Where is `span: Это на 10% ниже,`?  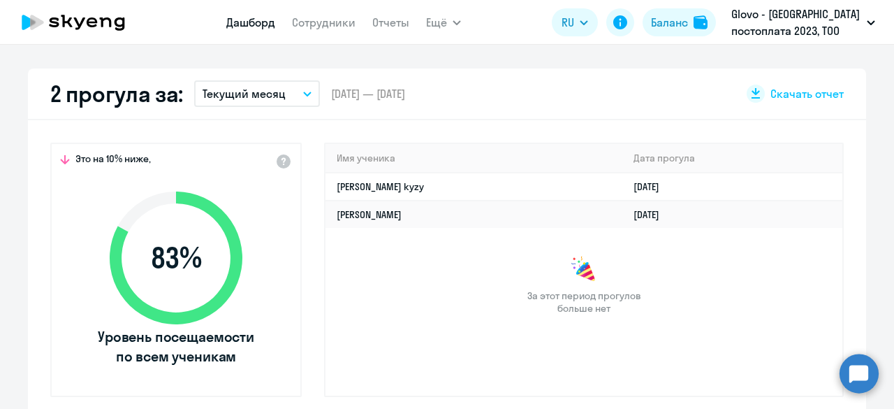 span: Это на 10% ниже, is located at coordinates (113, 161).